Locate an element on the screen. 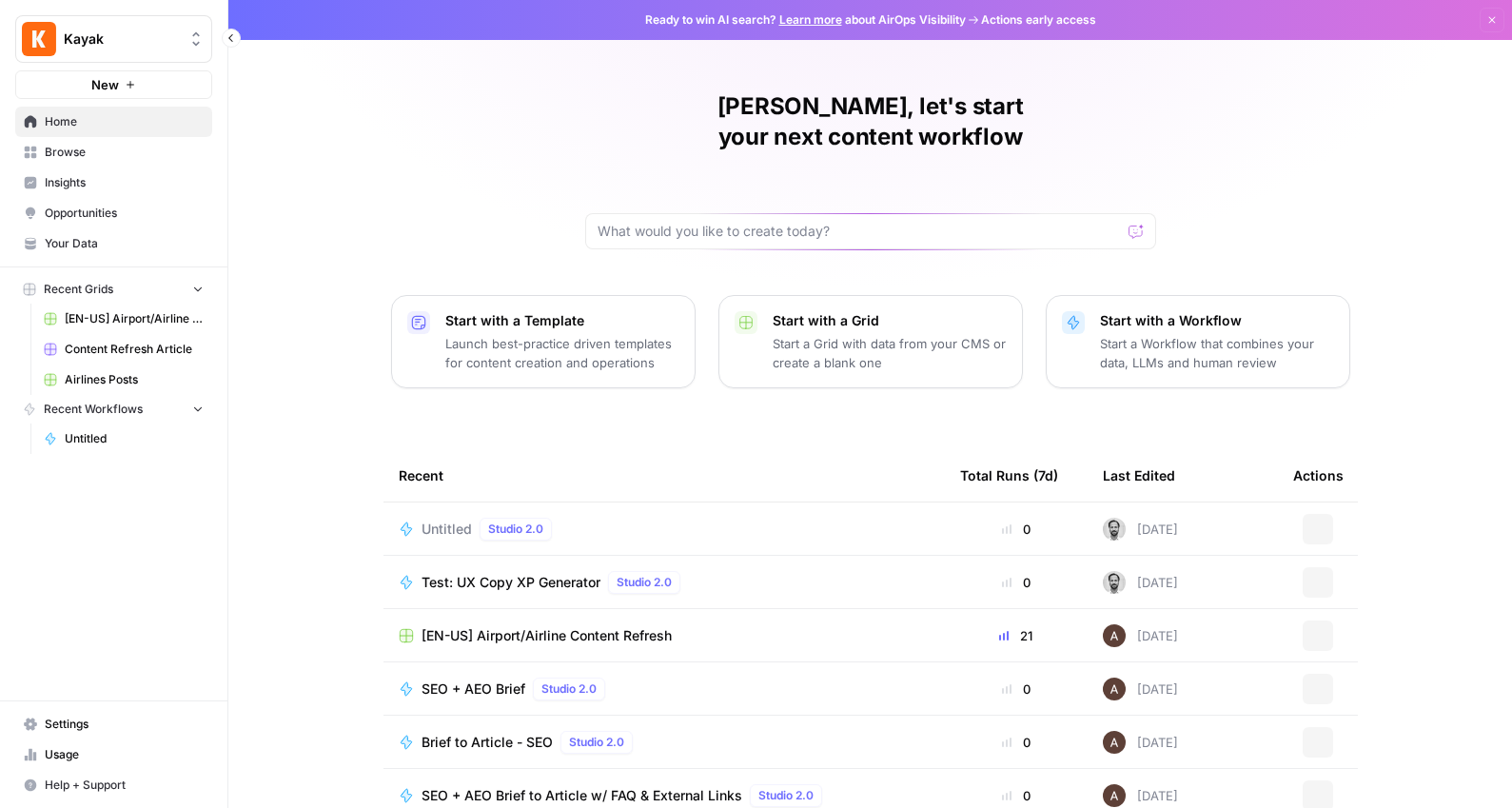 The image size is (1512, 808). p: Start a Workflow that combines your data, LLMs and human review is located at coordinates (1217, 354).